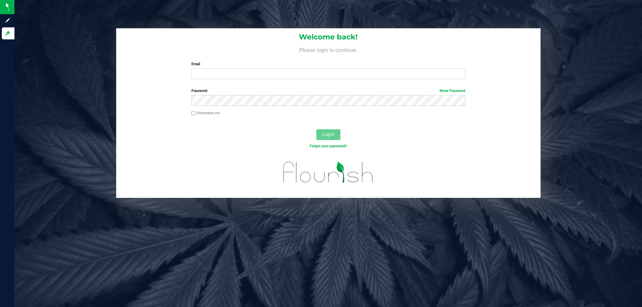  What do you see at coordinates (199, 91) in the screenshot?
I see `span: Password` at bounding box center [199, 91].